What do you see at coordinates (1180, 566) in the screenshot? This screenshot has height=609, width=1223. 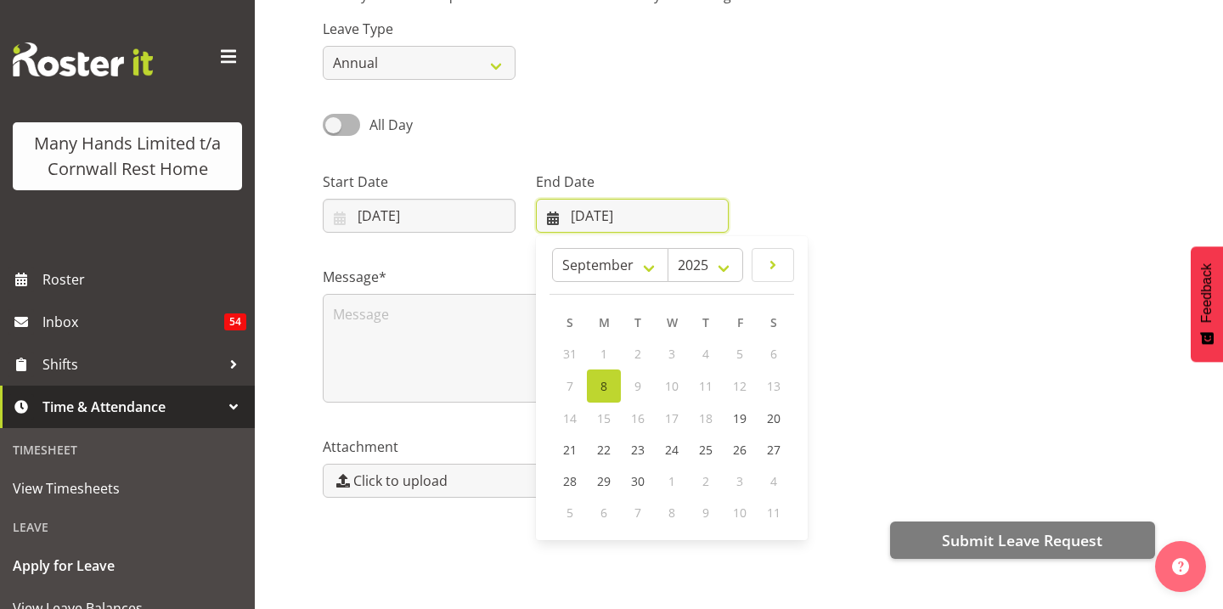 I see `img: help-xxl-2.png` at bounding box center [1180, 566].